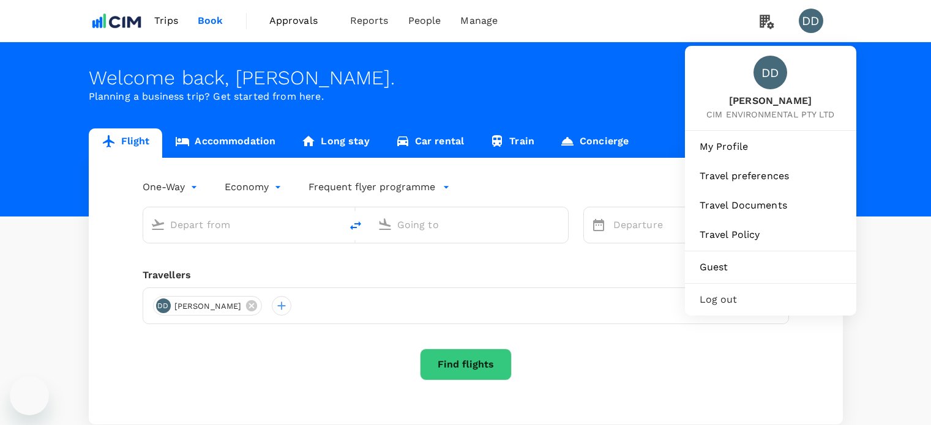 This screenshot has height=425, width=931. What do you see at coordinates (470, 225) in the screenshot?
I see `input: Going to` at bounding box center [470, 225].